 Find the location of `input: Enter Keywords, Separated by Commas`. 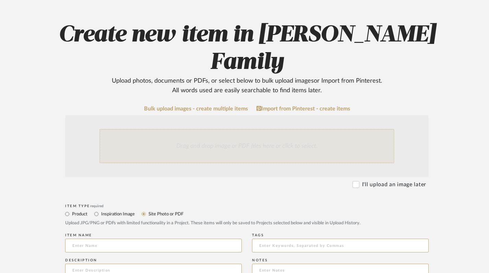

input: Enter Keywords, Separated by Commas is located at coordinates (340, 245).